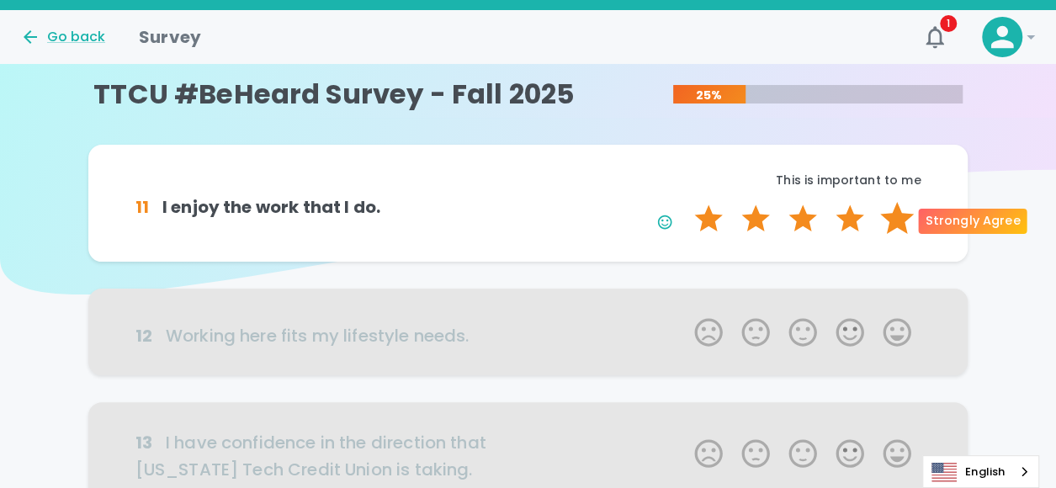 This screenshot has width=1056, height=488. I want to click on span: 1, so click(948, 24).